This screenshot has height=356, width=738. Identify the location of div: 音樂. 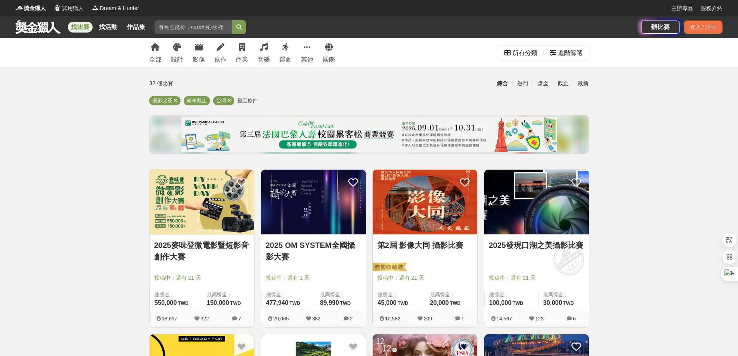
(264, 60).